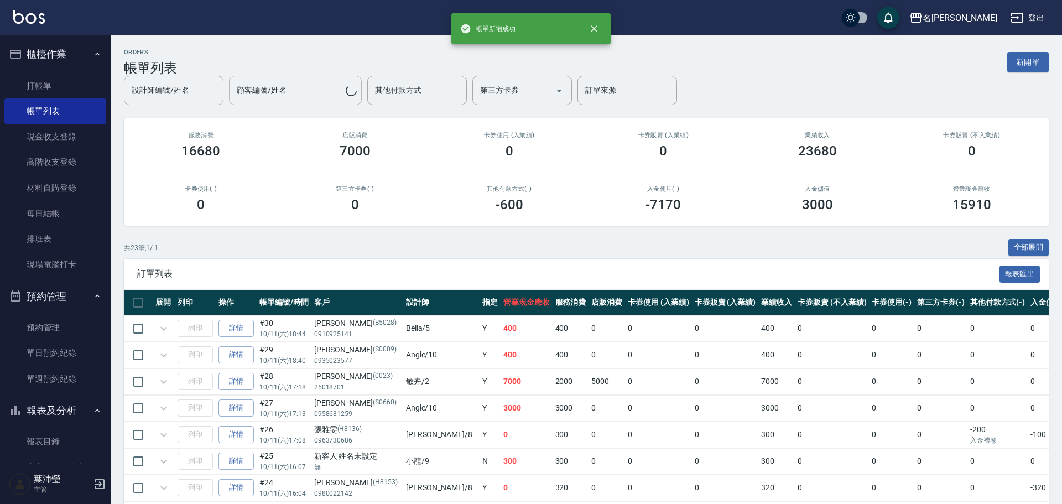 The image size is (1062, 504). What do you see at coordinates (55, 296) in the screenshot?
I see `button: 預約管理` at bounding box center [55, 296].